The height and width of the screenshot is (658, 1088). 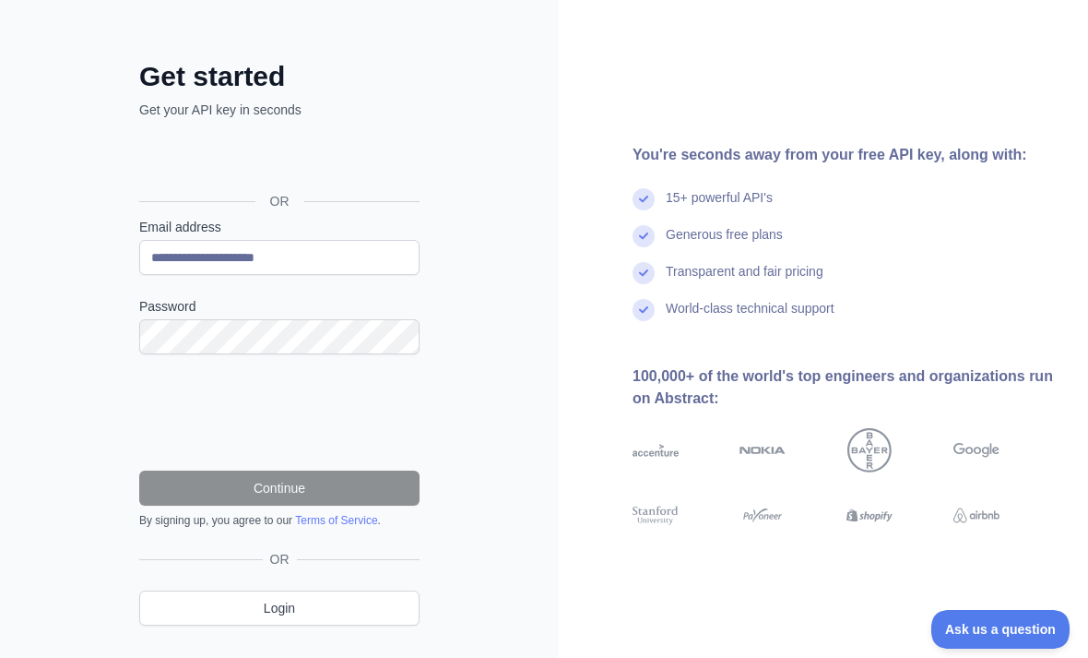 I want to click on h2: Get started, so click(x=279, y=77).